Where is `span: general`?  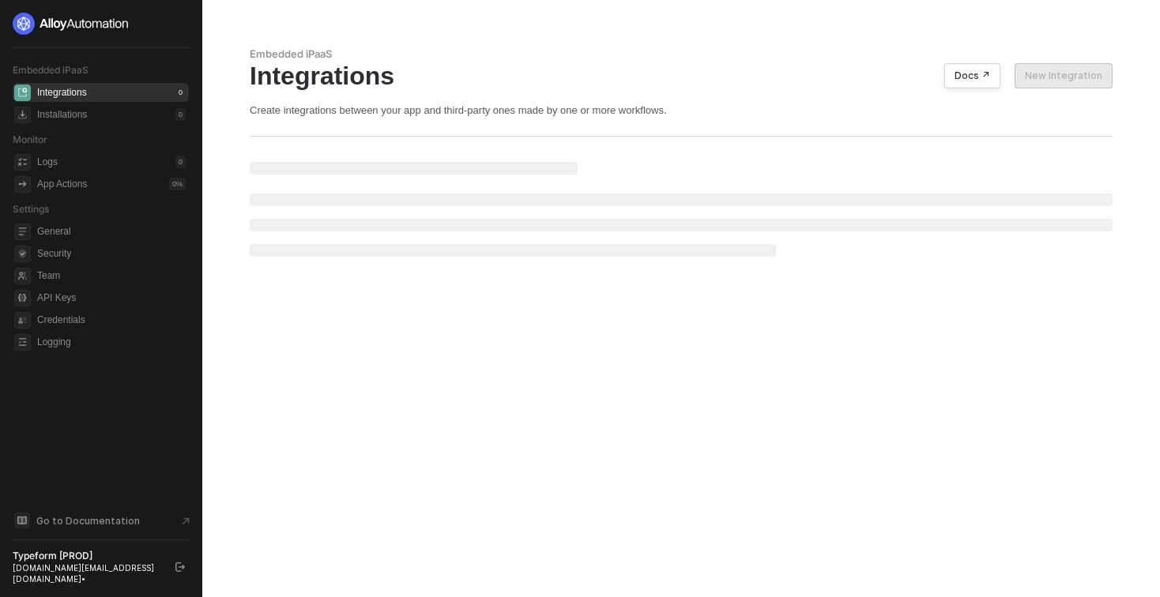
span: general is located at coordinates (22, 231).